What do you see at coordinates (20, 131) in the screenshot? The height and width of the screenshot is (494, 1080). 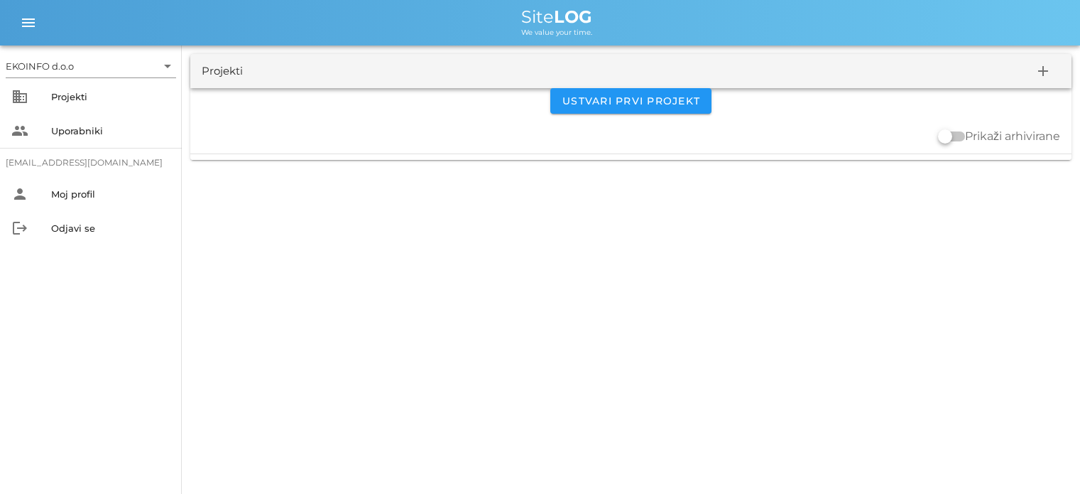 I see `i: people` at bounding box center [20, 131].